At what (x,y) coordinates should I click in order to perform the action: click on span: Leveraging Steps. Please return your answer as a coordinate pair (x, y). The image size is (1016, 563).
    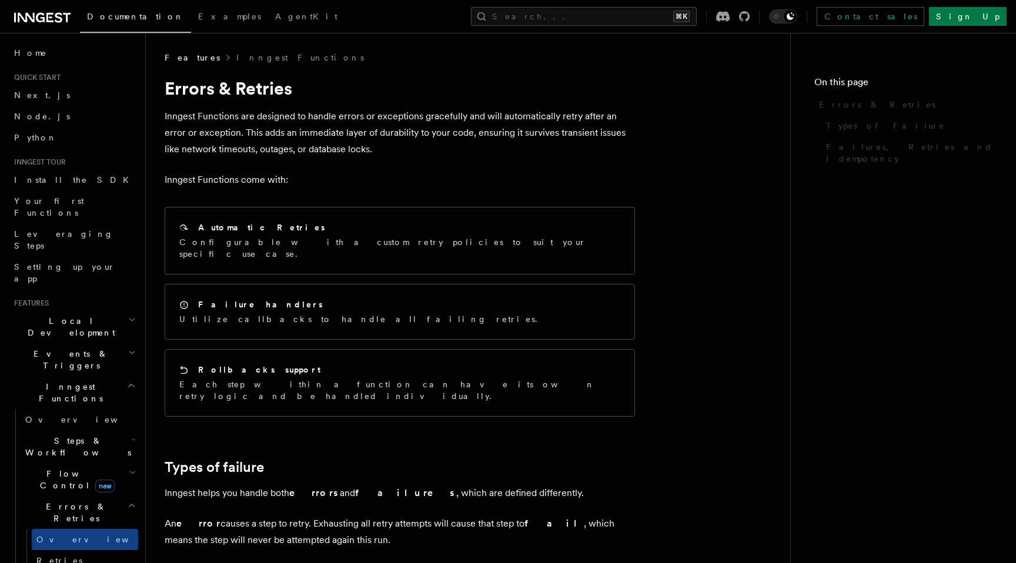
    Looking at the image, I should click on (63, 240).